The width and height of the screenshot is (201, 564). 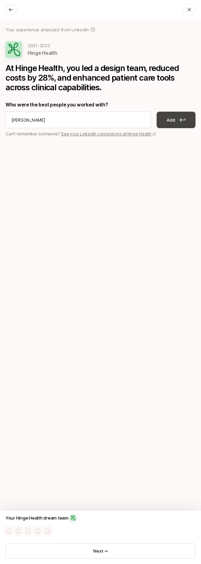 I want to click on p: Next →, so click(x=100, y=551).